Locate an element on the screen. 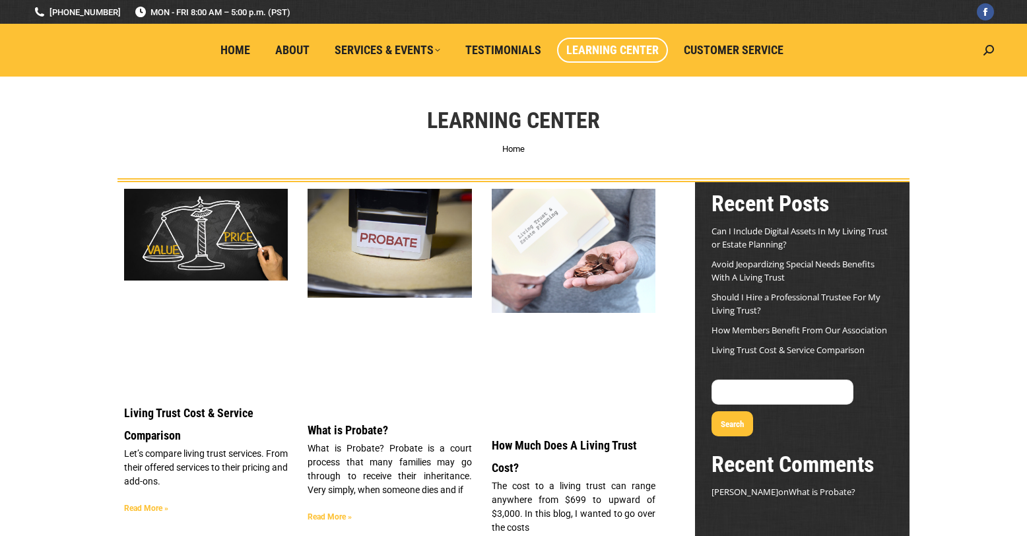  a: Read more about Living Trust Cost & Service Comparison is located at coordinates (146, 508).